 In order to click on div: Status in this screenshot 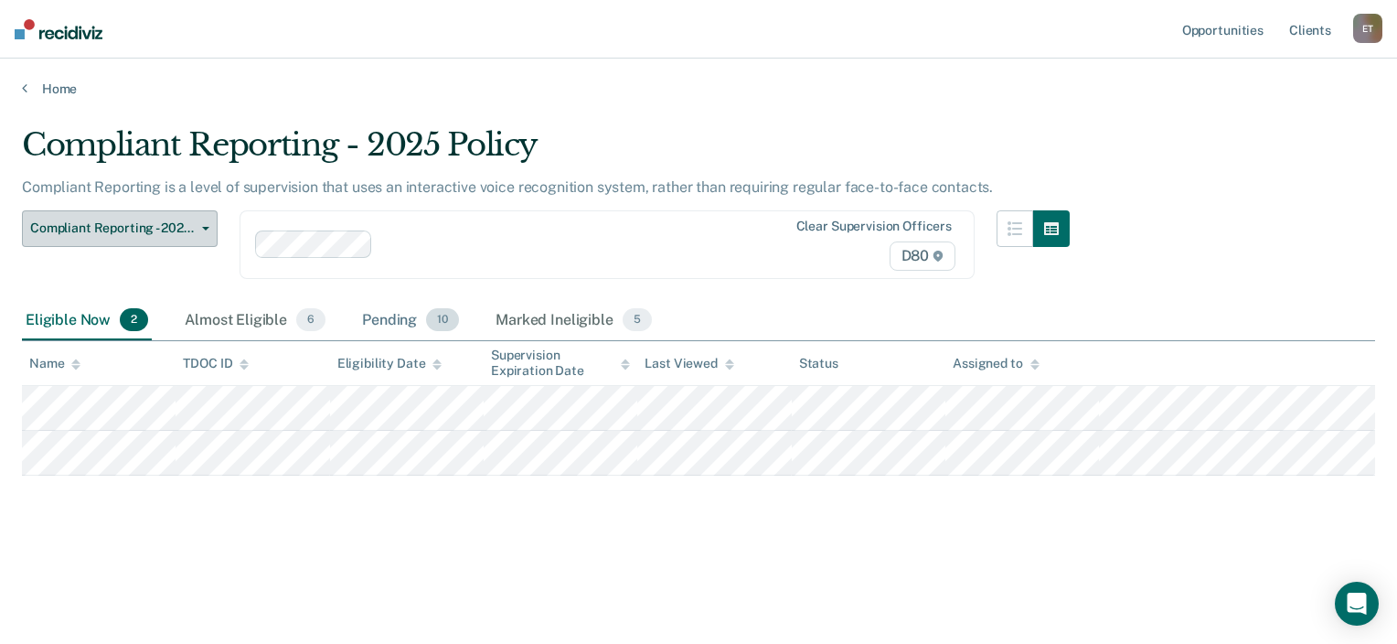, I will do `click(818, 363)`.